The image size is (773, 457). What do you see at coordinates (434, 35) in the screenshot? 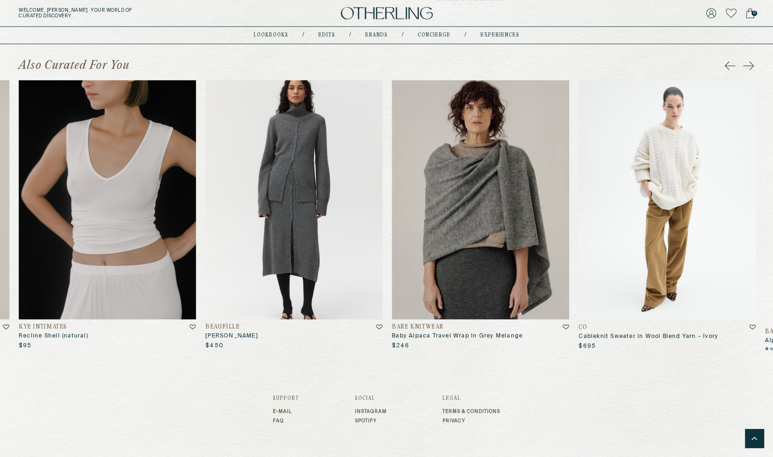
I see `a: concierge` at bounding box center [434, 35].